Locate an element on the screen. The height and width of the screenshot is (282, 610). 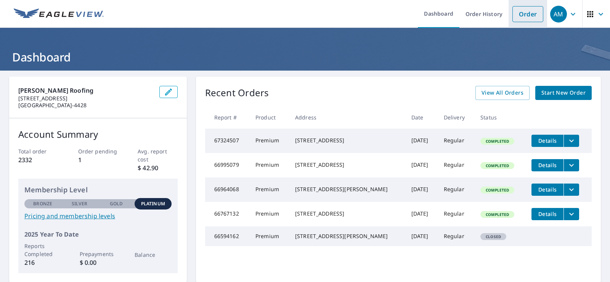
th: Delivery is located at coordinates (456, 117).